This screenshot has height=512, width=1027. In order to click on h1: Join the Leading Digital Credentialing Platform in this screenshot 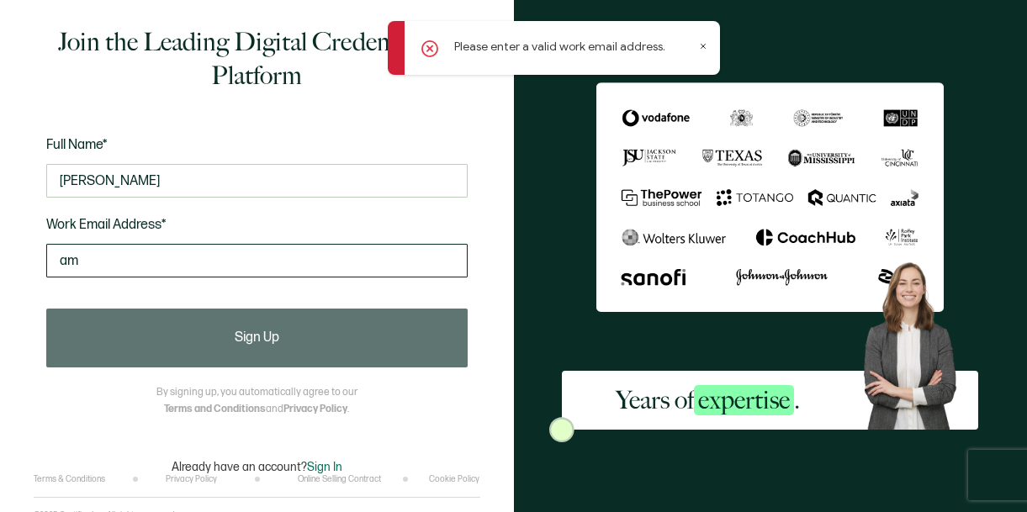, I will do `click(257, 59)`.